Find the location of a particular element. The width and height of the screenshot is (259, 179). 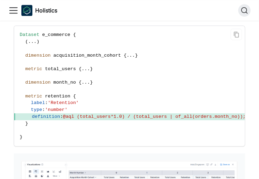

span: label is located at coordinates (38, 103).